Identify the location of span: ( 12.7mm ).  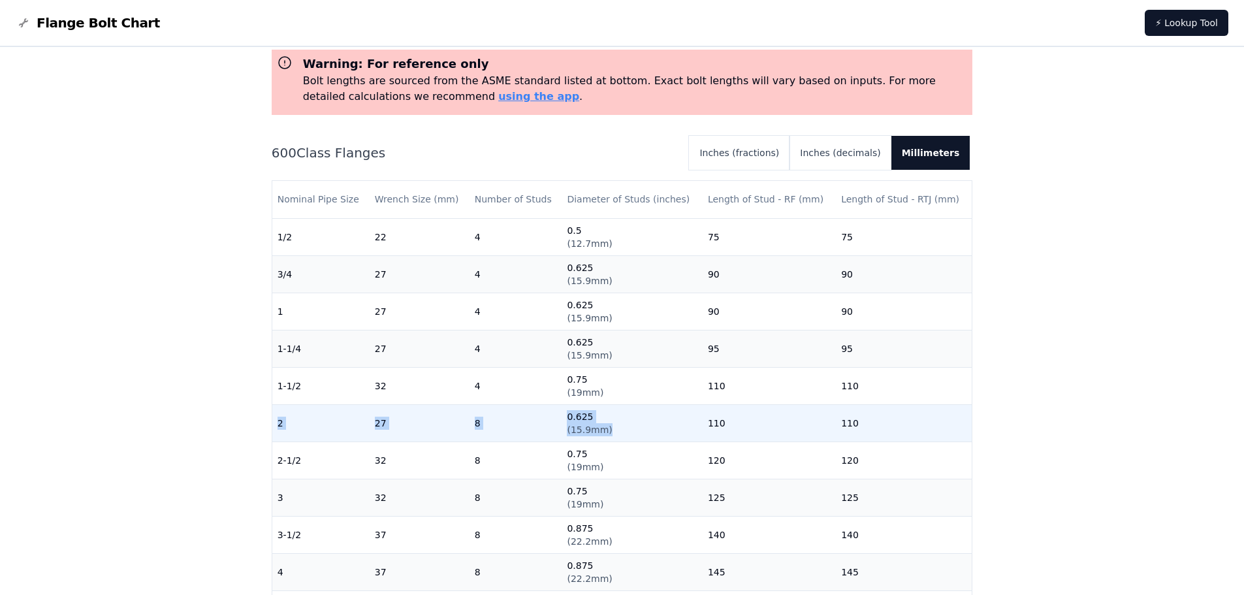
(589, 244).